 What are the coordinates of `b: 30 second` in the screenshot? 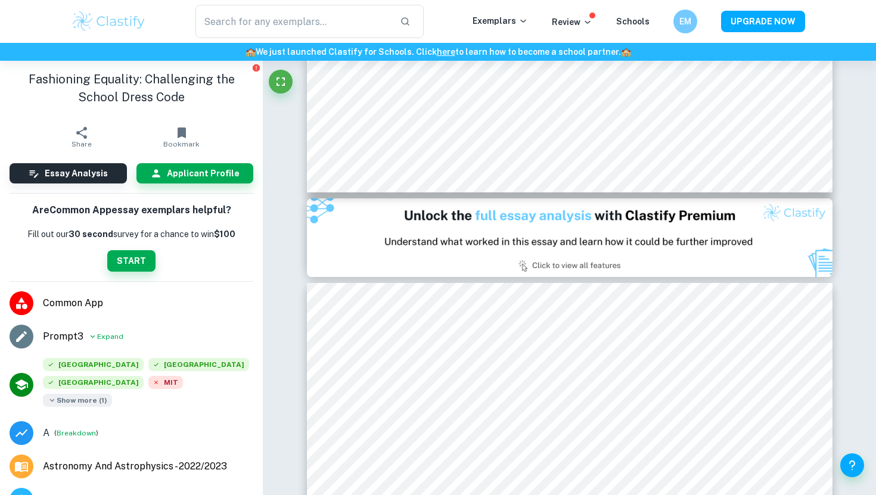 It's located at (91, 234).